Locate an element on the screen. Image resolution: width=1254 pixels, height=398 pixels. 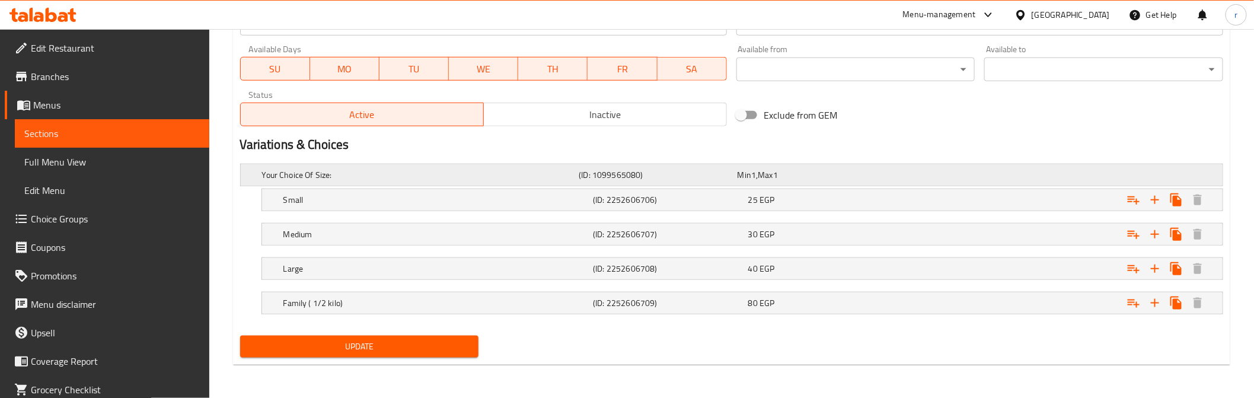
span: Branches is located at coordinates (115, 76).